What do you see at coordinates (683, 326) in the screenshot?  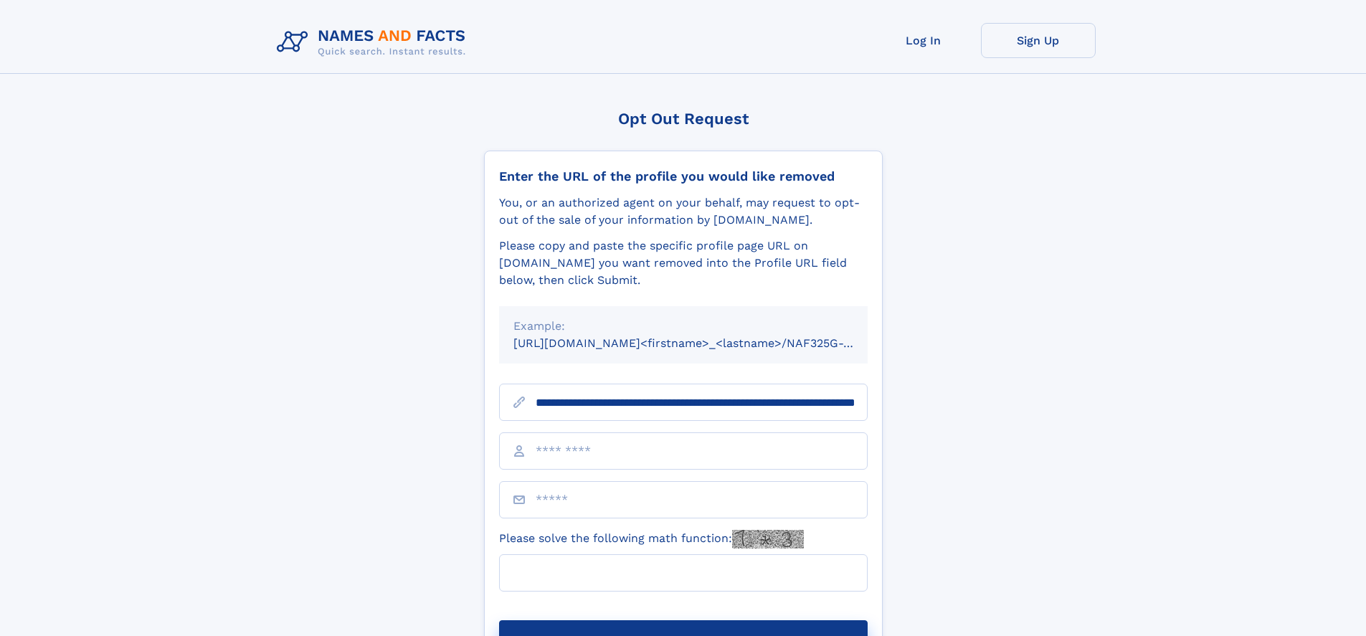 I see `div: Example:` at bounding box center [683, 326].